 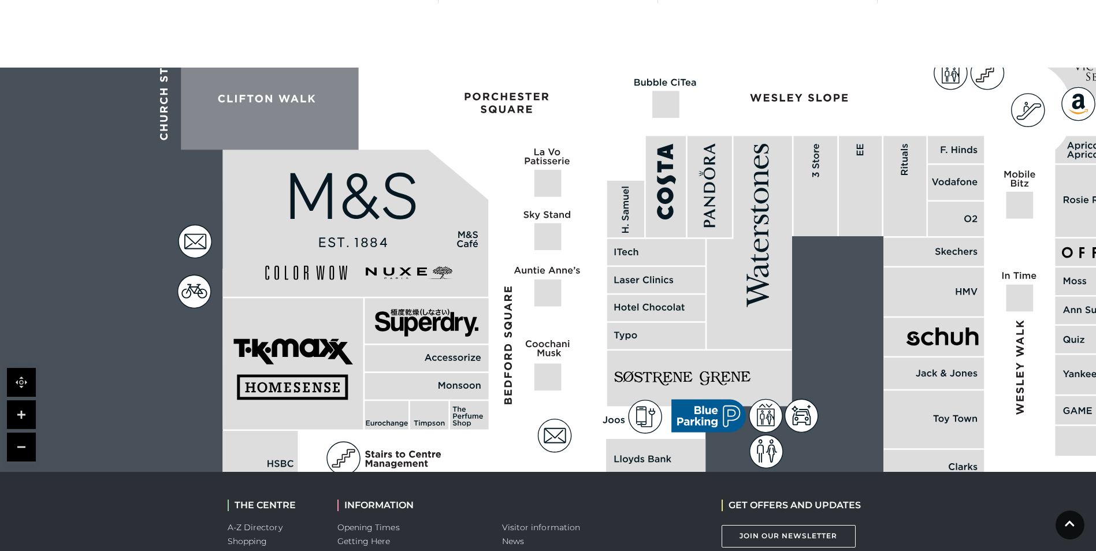 What do you see at coordinates (369, 528) in the screenshot?
I see `a: Opening Times` at bounding box center [369, 528].